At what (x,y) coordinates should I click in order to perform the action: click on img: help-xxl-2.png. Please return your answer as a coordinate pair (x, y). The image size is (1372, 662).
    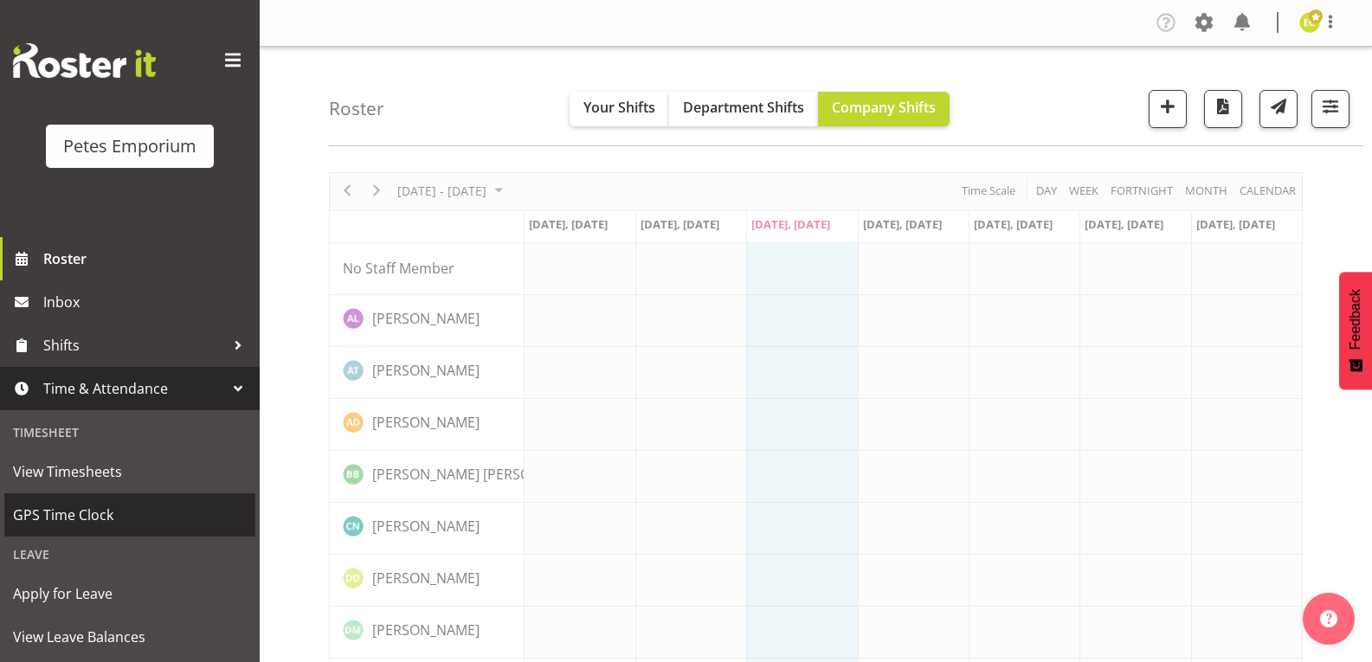
    Looking at the image, I should click on (1329, 619).